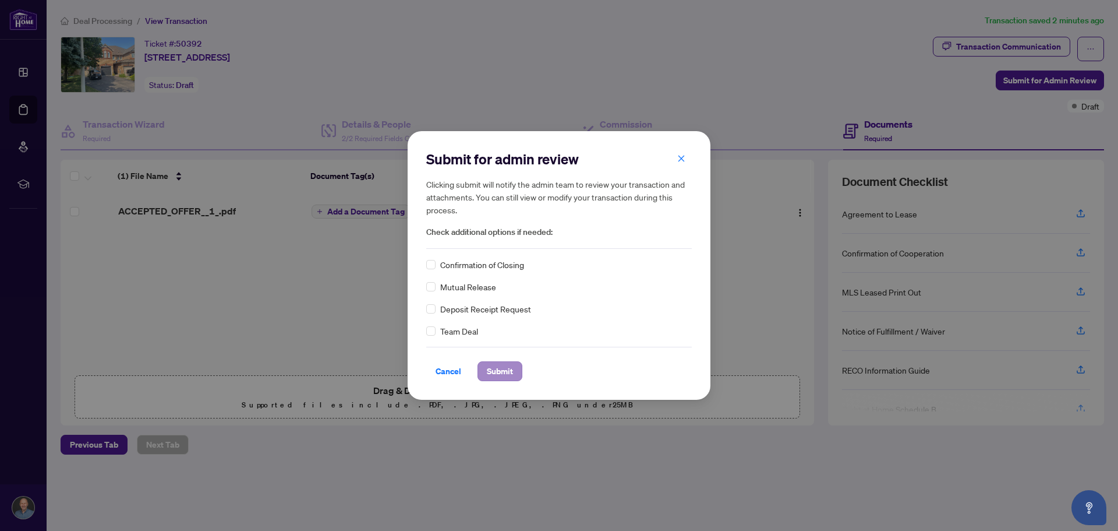 The width and height of the screenshot is (1118, 531). Describe the element at coordinates (486, 309) in the screenshot. I see `span: Deposit Receipt Request` at that location.